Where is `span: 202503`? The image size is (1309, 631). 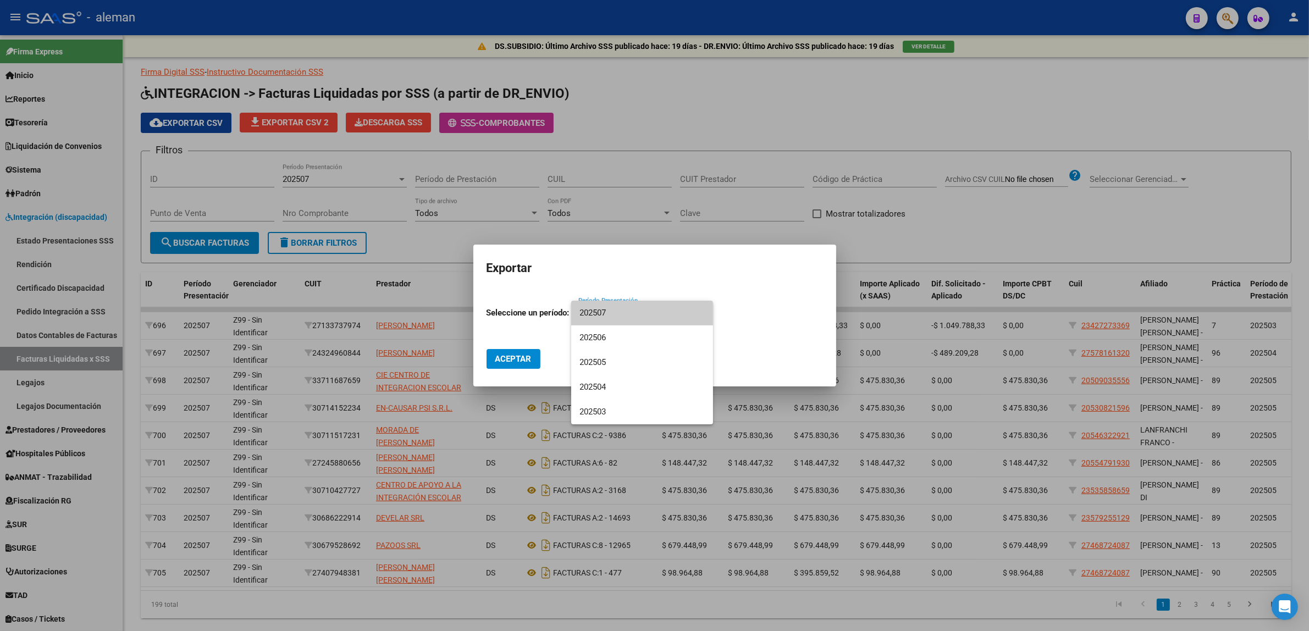 span: 202503 is located at coordinates (642, 412).